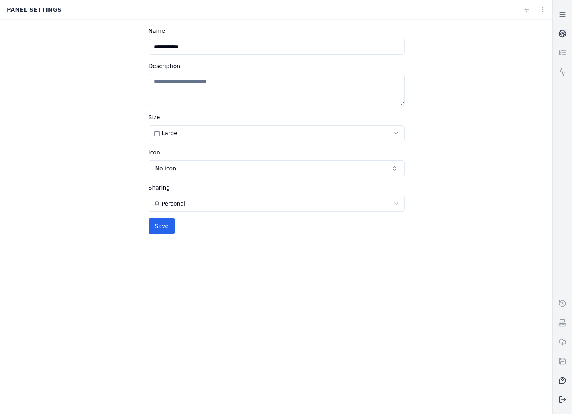  What do you see at coordinates (156, 31) in the screenshot?
I see `label: Name` at bounding box center [156, 31].